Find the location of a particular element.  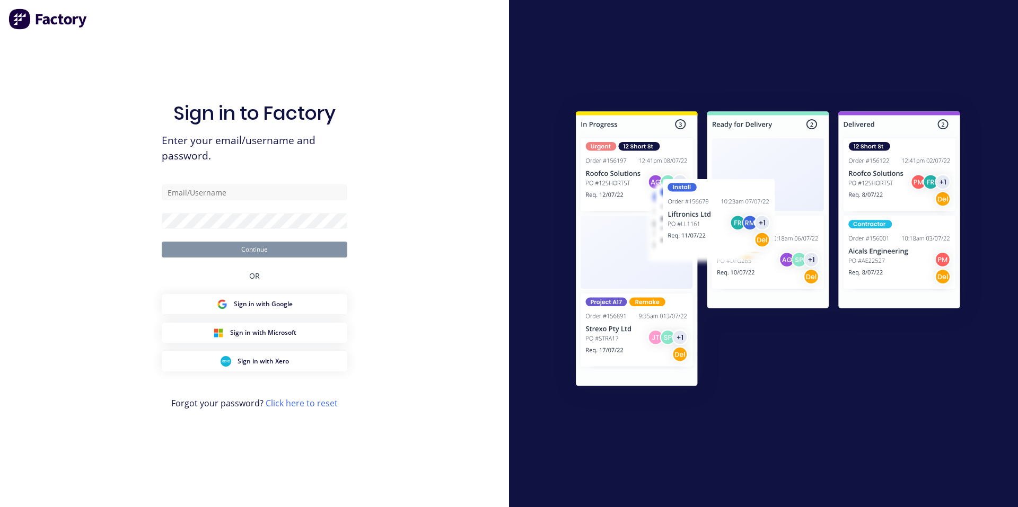

span: Forgot your password? is located at coordinates (255, 403).